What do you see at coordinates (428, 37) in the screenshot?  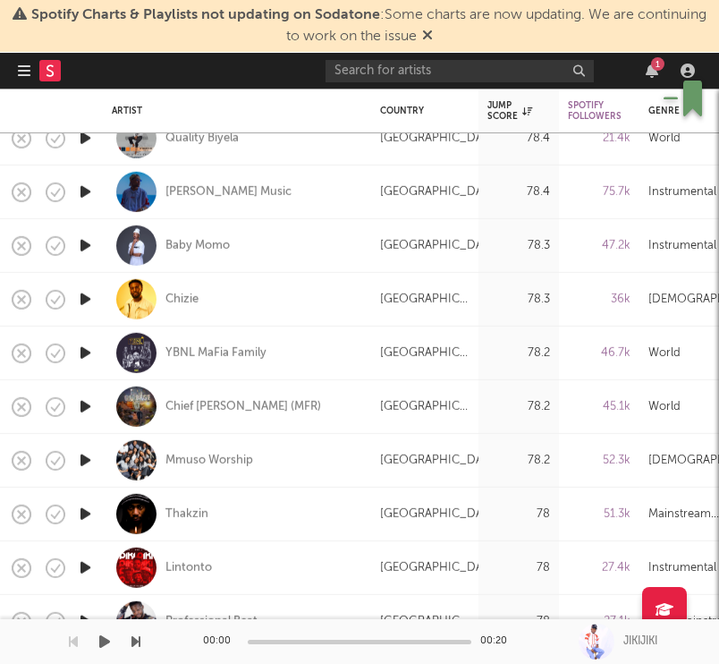 I see `span: Dismiss` at bounding box center [428, 37].